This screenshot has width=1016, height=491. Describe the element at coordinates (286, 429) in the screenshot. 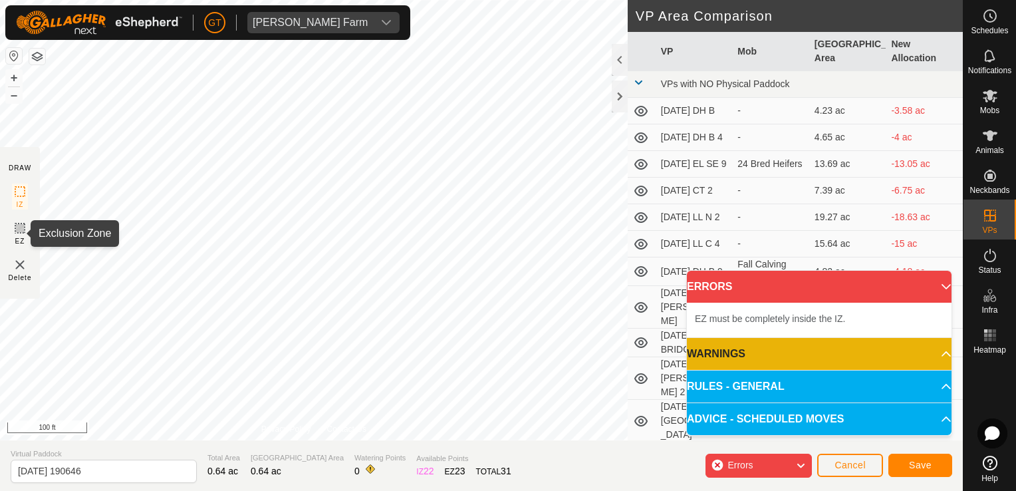

I see `a: Privacy Policy` at that location.